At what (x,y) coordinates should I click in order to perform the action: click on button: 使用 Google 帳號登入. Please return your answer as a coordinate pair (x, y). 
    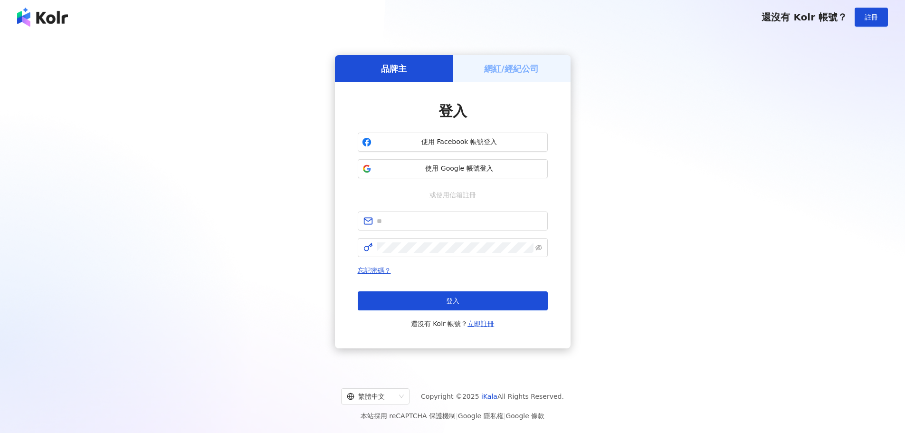
    Looking at the image, I should click on (453, 169).